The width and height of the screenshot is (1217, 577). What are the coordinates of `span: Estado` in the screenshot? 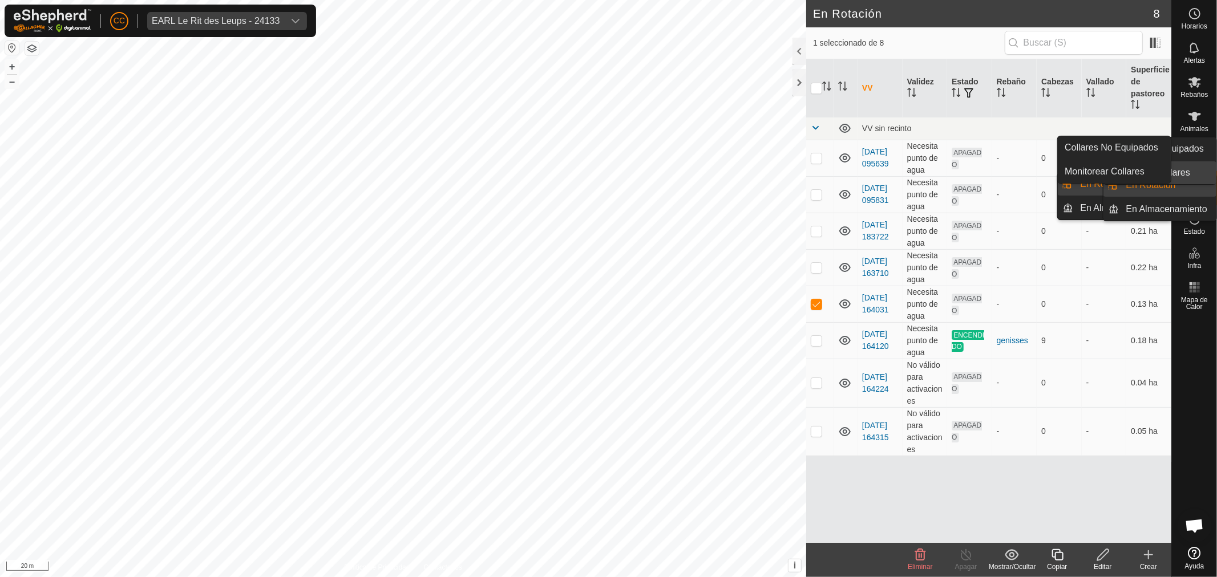 It's located at (1194, 232).